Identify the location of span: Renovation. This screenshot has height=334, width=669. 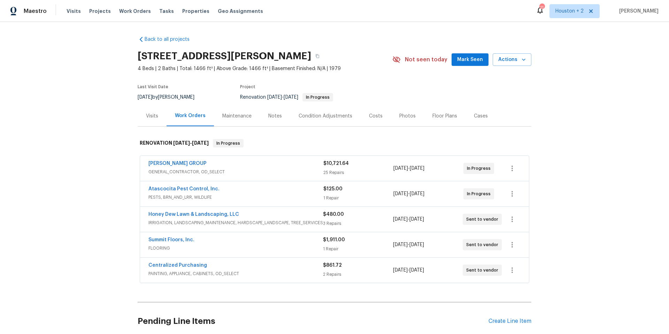
(286, 97).